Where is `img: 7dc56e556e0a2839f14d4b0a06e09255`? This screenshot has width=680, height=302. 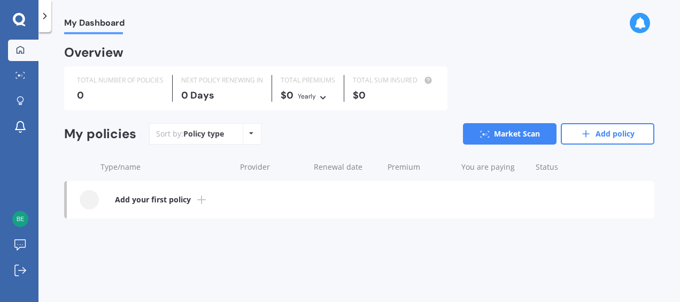
img: 7dc56e556e0a2839f14d4b0a06e09255 is located at coordinates (20, 219).